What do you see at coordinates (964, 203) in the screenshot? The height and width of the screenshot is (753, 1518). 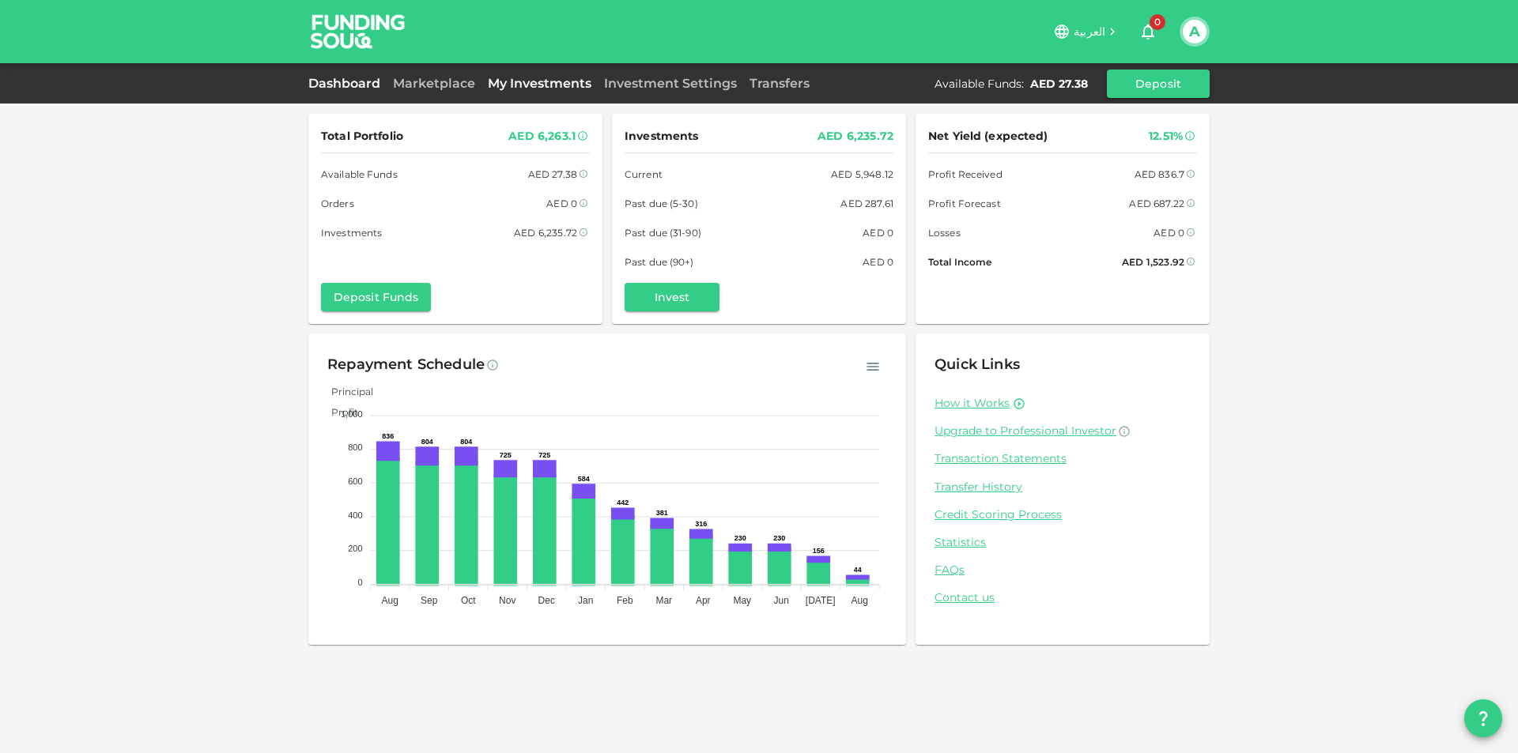 I see `span: Profit Forecast` at bounding box center [964, 203].